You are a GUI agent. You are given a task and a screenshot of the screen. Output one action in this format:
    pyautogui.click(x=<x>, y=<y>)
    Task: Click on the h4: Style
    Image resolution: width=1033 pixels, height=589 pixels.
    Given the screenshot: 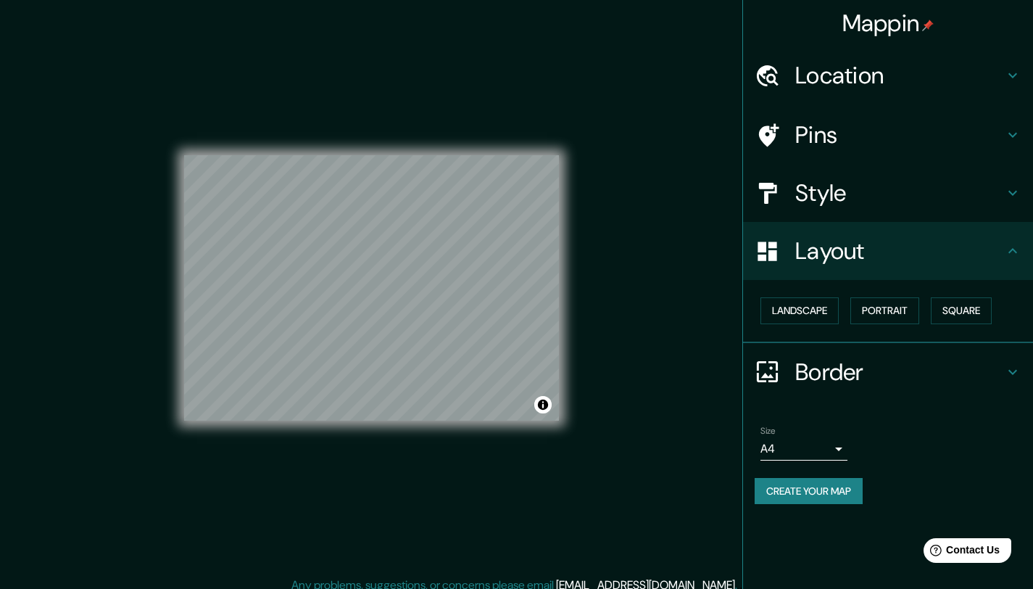 What is the action you would take?
    pyautogui.click(x=900, y=193)
    